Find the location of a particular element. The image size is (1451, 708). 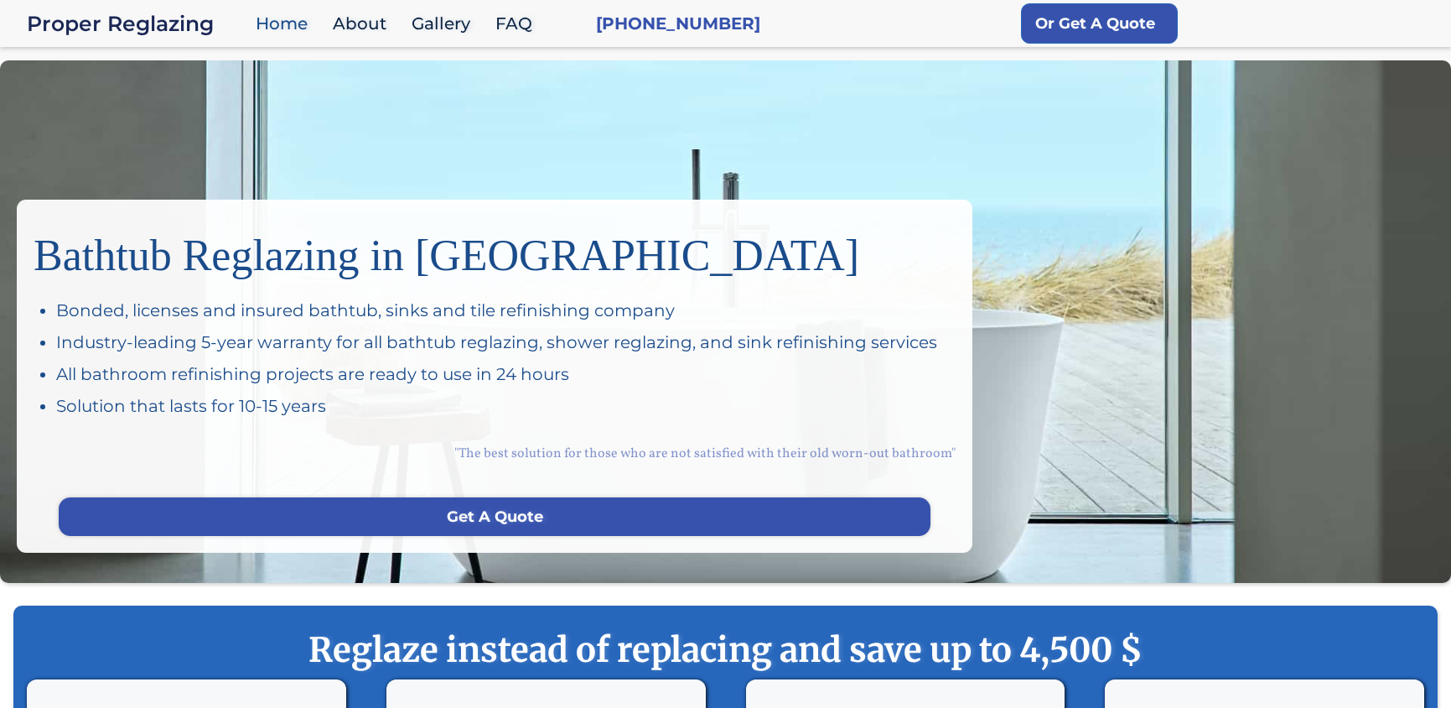

div: Industry-leading 5-year warranty for all bathtub reglazing, shower reglazing, and sink refinishin... is located at coordinates (506, 342).